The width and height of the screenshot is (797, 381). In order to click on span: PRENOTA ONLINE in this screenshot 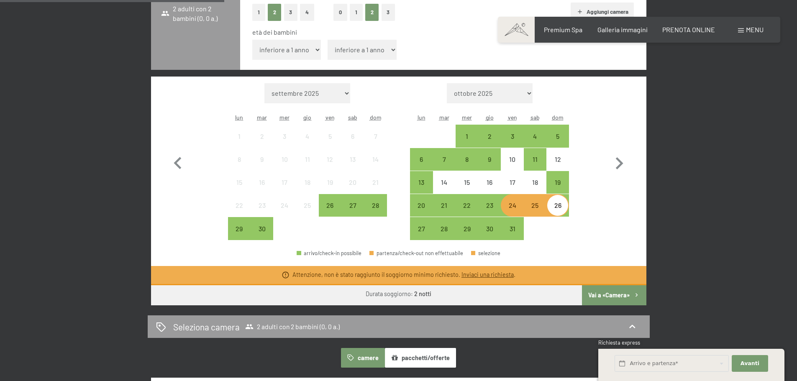, I will do `click(688, 29)`.